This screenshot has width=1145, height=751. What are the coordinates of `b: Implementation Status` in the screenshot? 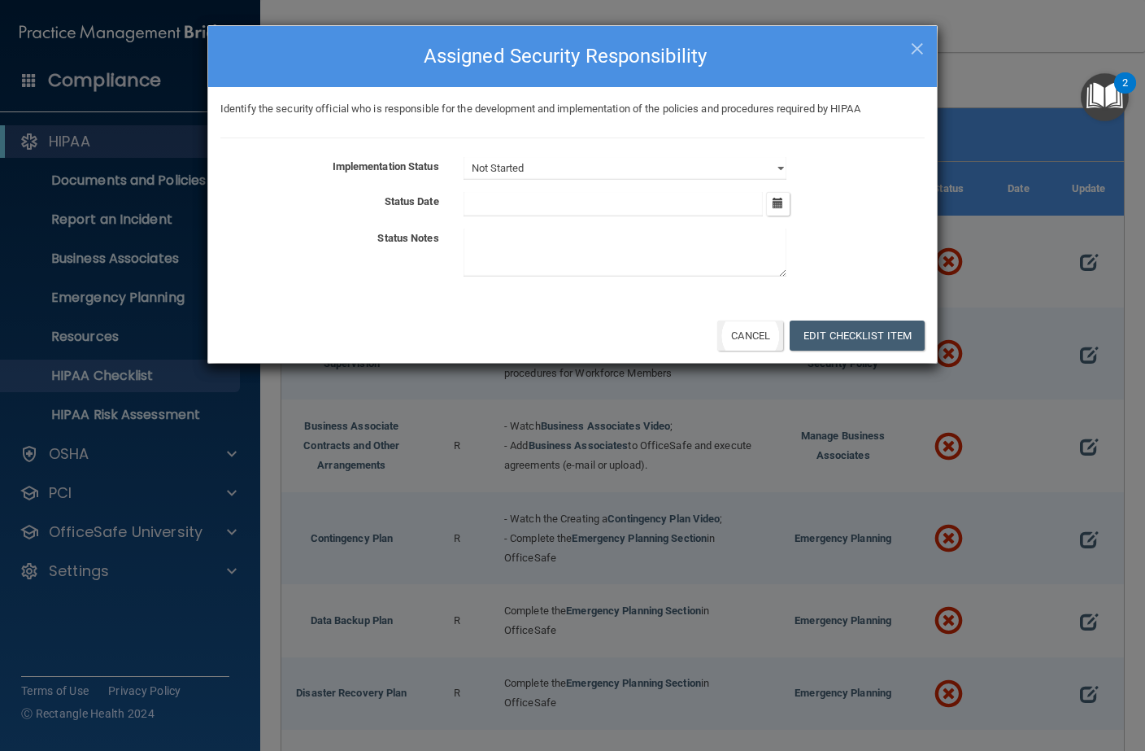 It's located at (385, 166).